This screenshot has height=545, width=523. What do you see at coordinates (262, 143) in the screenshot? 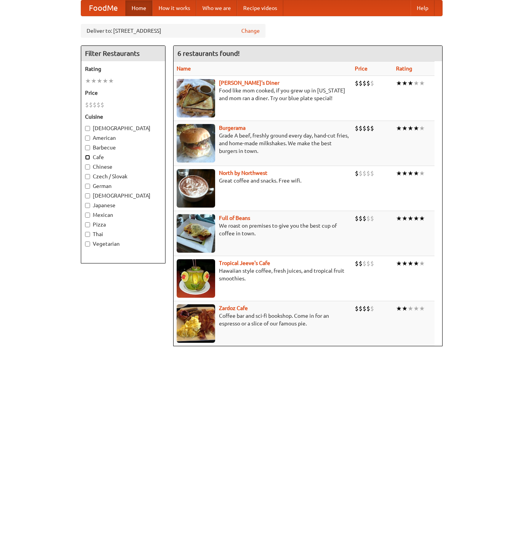
I see `p: Grade A beef, freshly ground every day, hand-cut fries, and home-made milkshakes. We make the bes...` at bounding box center [262, 143].